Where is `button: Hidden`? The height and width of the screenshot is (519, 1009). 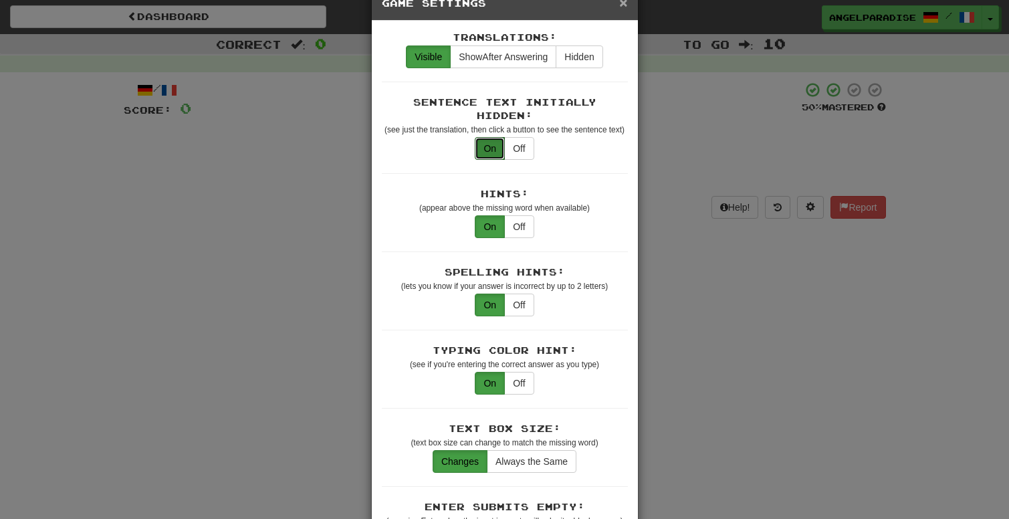 button: Hidden is located at coordinates (579, 57).